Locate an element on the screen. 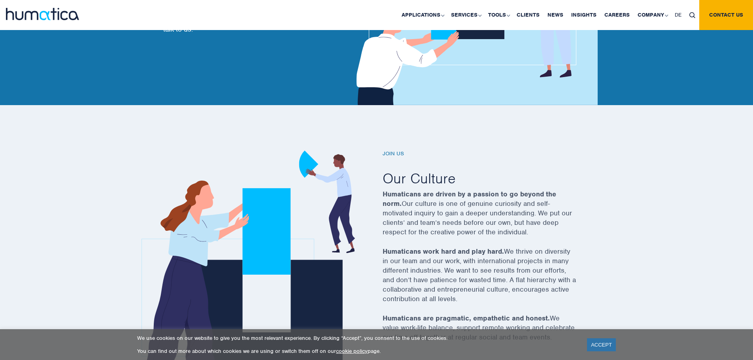  h6: Join us is located at coordinates (489, 154).